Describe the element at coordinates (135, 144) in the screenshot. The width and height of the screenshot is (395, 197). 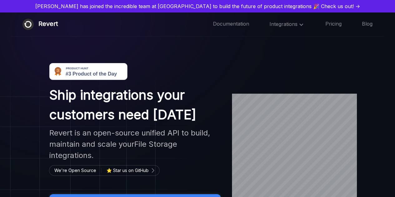
I see `h2: Revert is an open-source unified API to build, maintain and scale your integrations.` at that location.